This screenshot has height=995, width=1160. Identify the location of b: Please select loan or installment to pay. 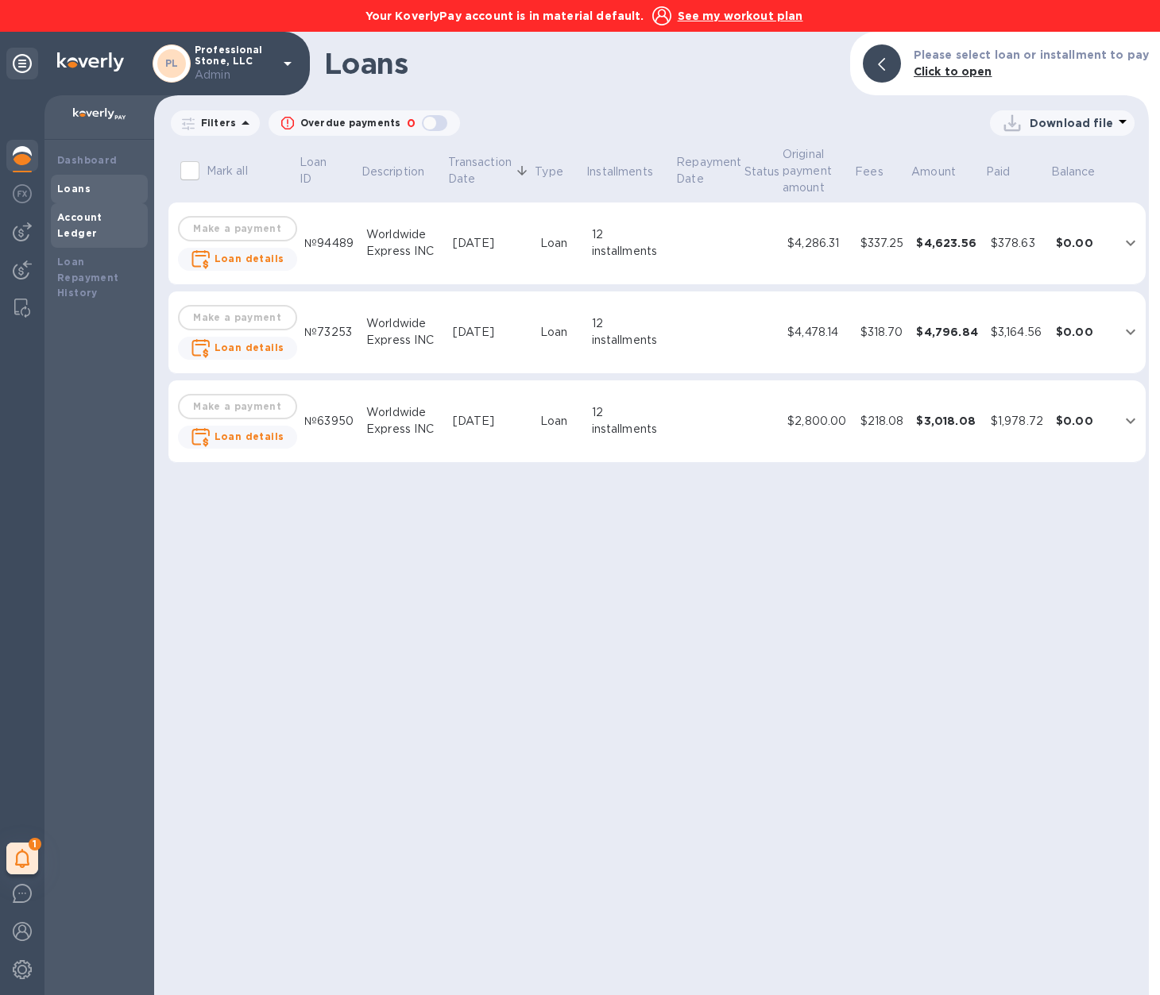
(1031, 55).